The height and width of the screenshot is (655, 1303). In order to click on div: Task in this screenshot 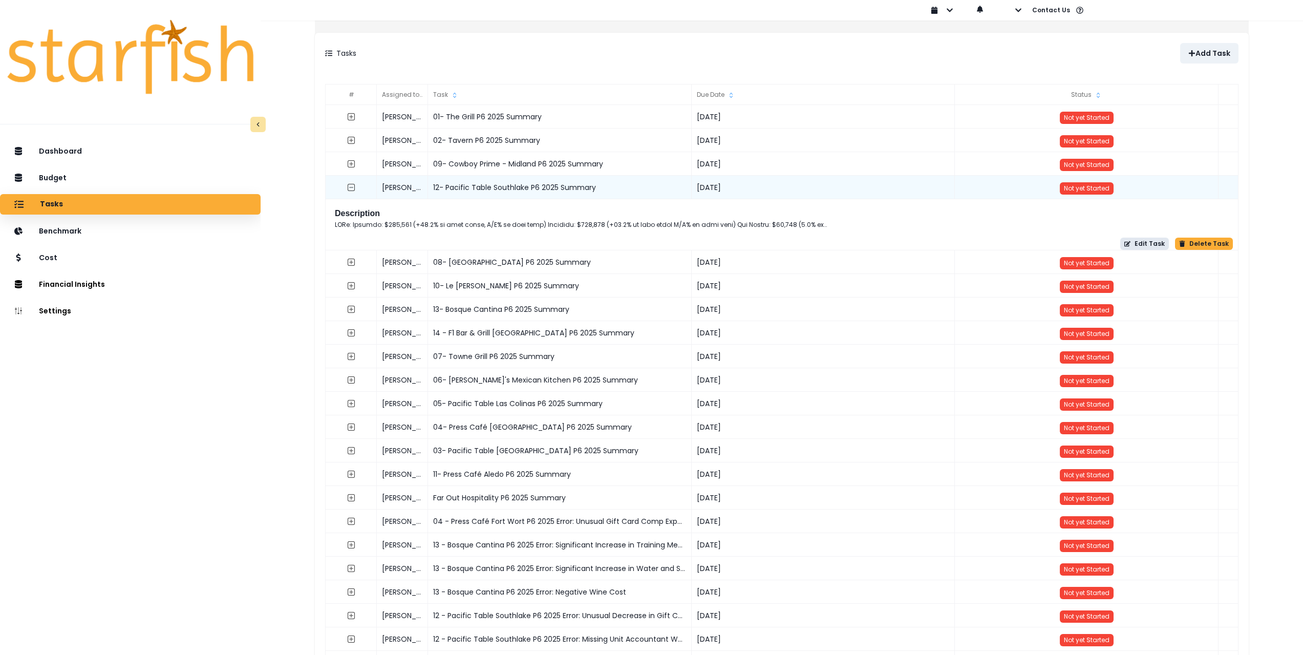, I will do `click(560, 95)`.